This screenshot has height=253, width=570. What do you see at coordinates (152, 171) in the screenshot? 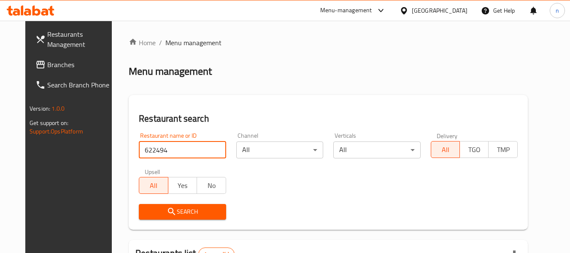
I see `label: Upsell` at bounding box center [152, 171].